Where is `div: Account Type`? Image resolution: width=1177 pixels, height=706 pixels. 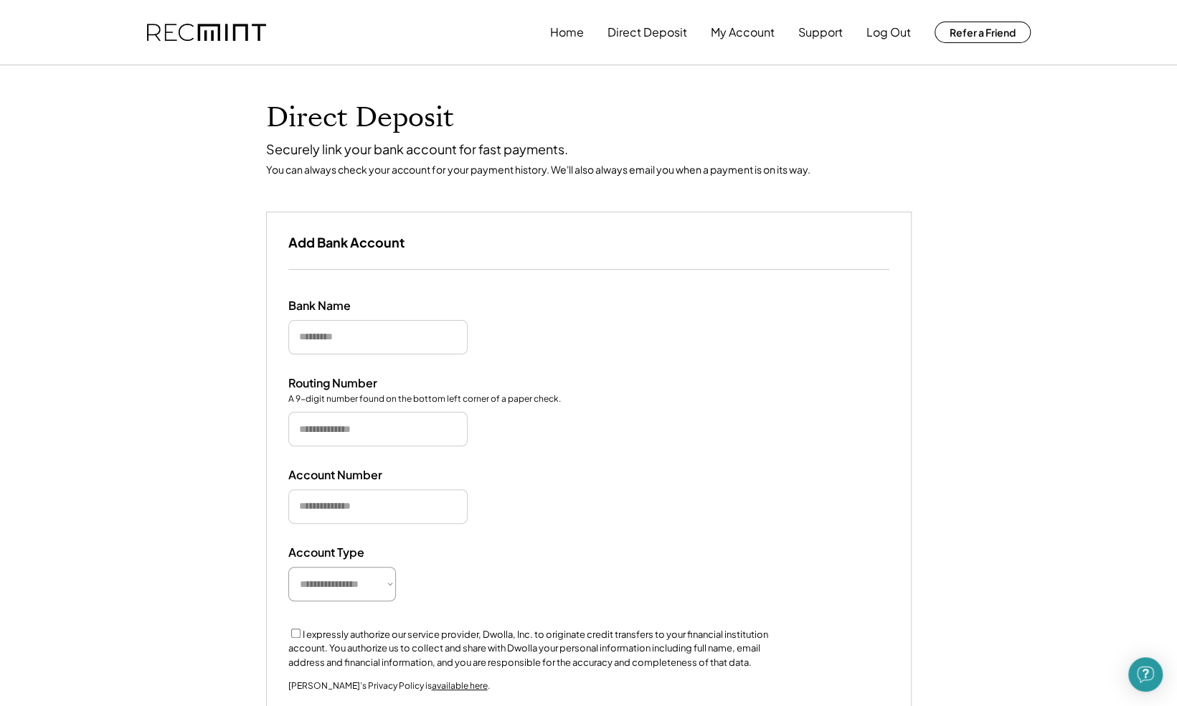
div: Account Type is located at coordinates (360, 552).